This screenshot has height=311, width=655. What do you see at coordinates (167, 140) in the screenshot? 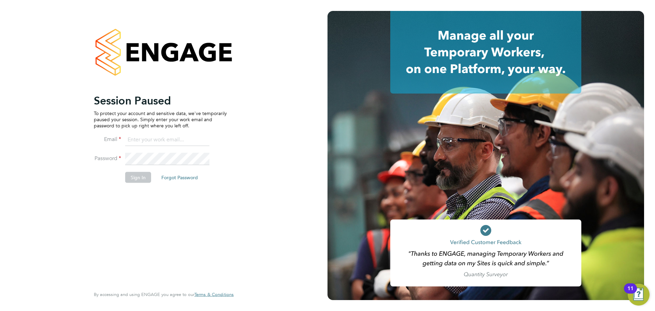
I see `input: Enter your work email...` at bounding box center [167, 140].